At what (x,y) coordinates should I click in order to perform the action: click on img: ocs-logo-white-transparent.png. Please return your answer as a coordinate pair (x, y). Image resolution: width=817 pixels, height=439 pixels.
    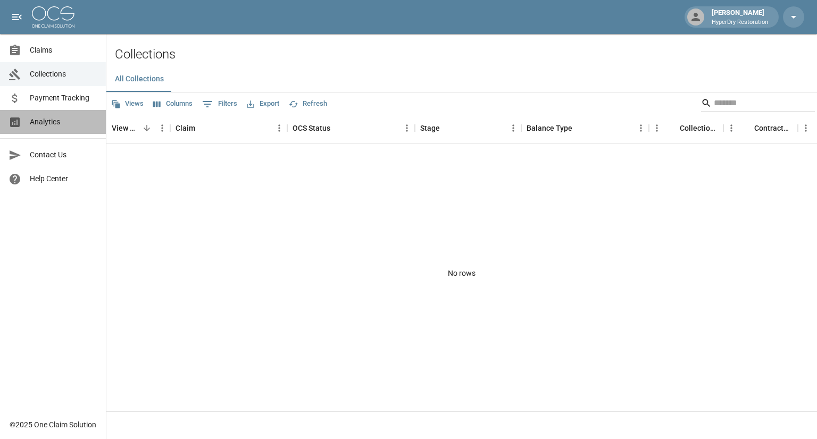
    Looking at the image, I should click on (53, 17).